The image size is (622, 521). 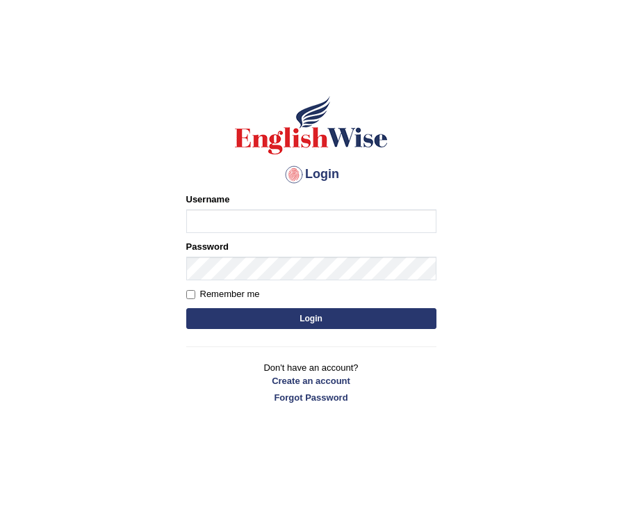 What do you see at coordinates (312, 382) in the screenshot?
I see `p: Don't have an account?` at bounding box center [312, 382].